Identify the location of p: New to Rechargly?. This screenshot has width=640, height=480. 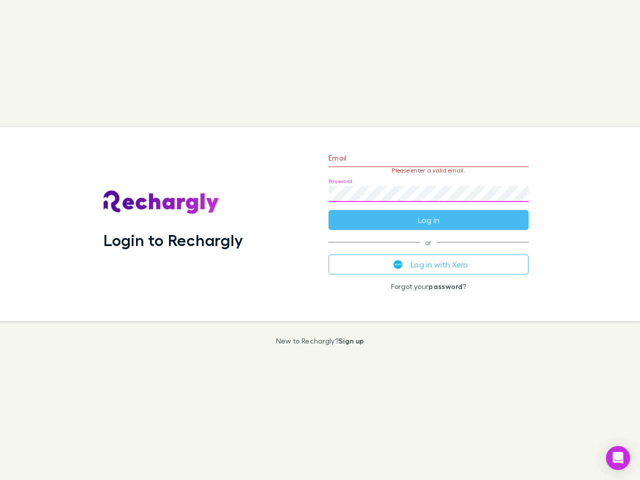
(320, 341).